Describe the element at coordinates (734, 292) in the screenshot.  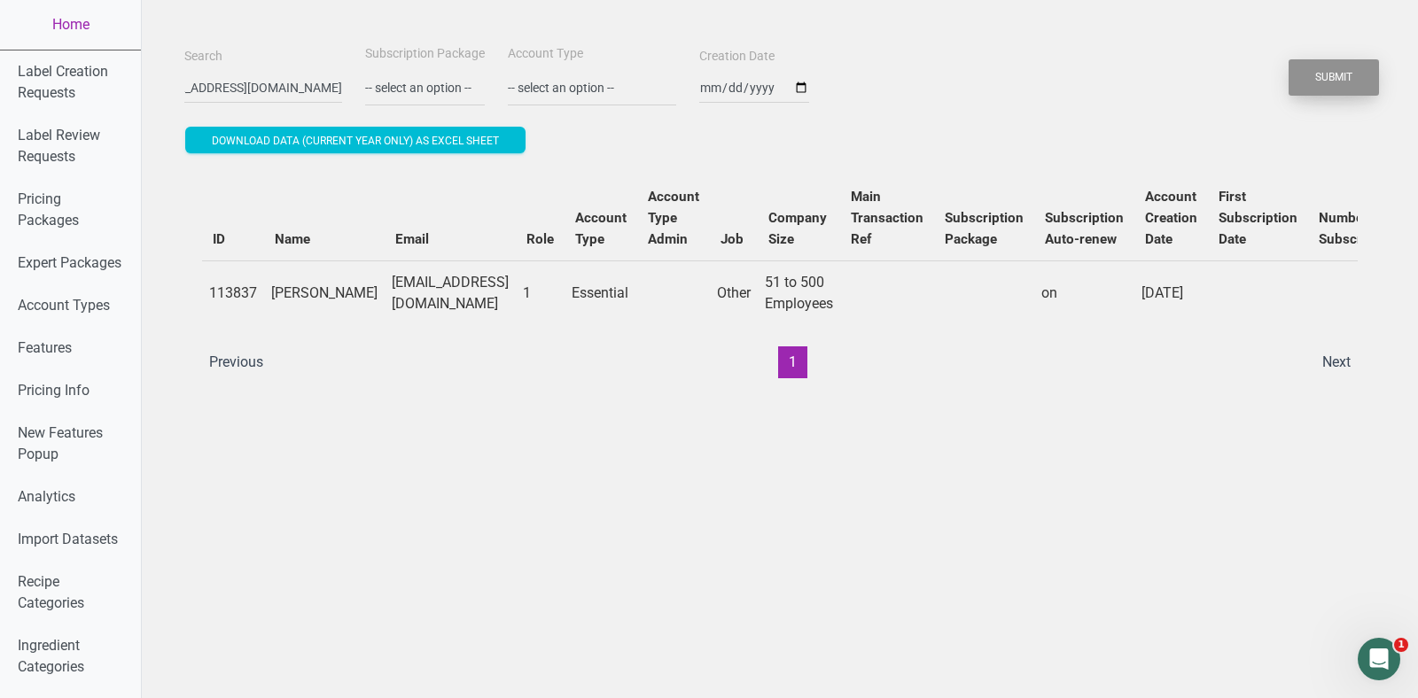
I see `td: Other` at that location.